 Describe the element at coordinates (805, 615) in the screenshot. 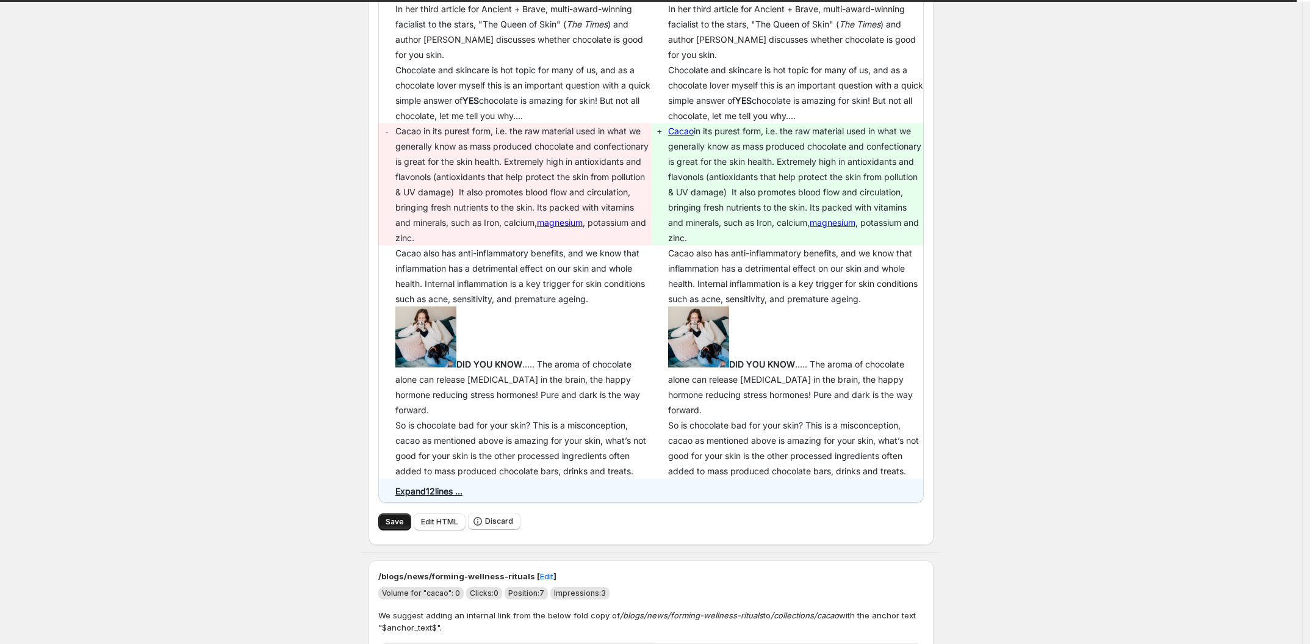

I see `em: /collections/cacao` at that location.